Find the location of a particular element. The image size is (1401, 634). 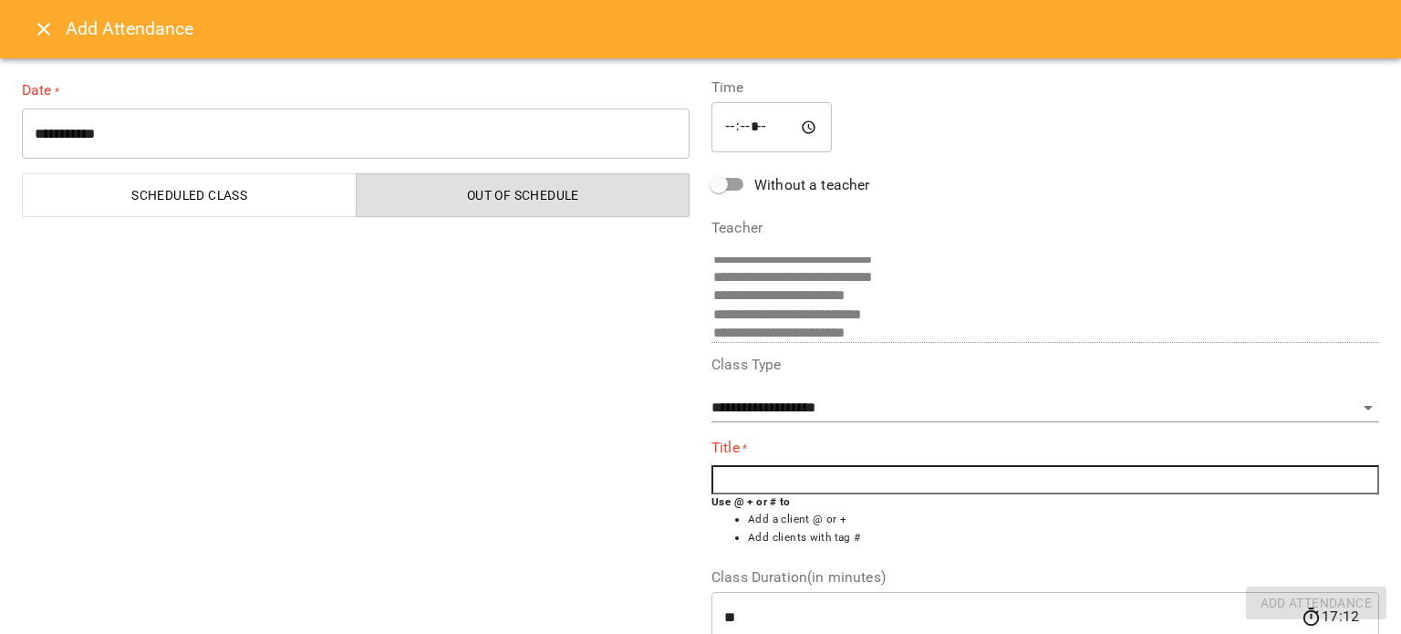

label: Class Duration(in minutes) is located at coordinates (1045, 577).